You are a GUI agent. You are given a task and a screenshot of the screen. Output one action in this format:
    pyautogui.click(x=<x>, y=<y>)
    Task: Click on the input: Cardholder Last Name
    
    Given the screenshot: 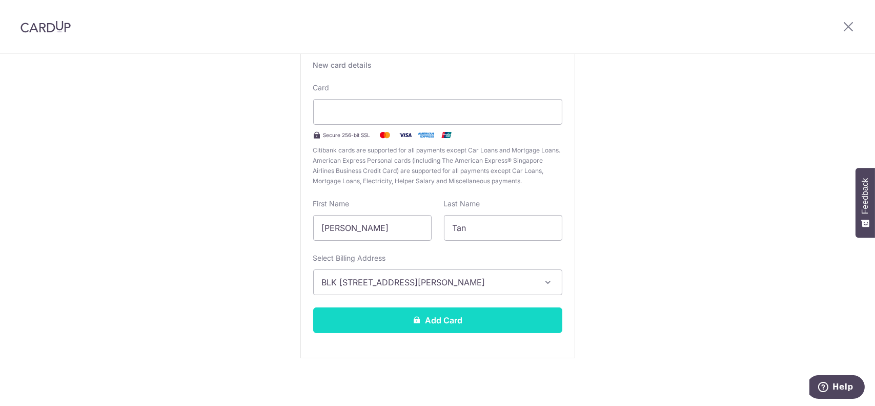 What is the action you would take?
    pyautogui.click(x=503, y=228)
    